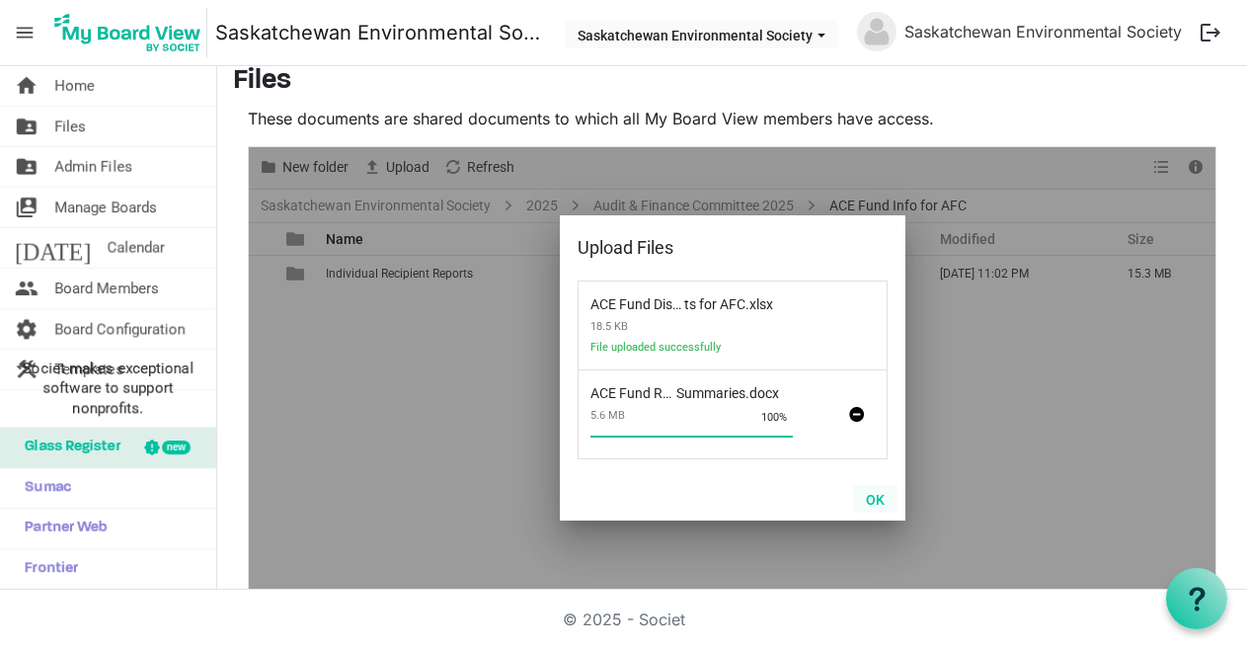 The height and width of the screenshot is (649, 1247). What do you see at coordinates (857, 415) in the screenshot?
I see `span: Abort` at bounding box center [857, 415].